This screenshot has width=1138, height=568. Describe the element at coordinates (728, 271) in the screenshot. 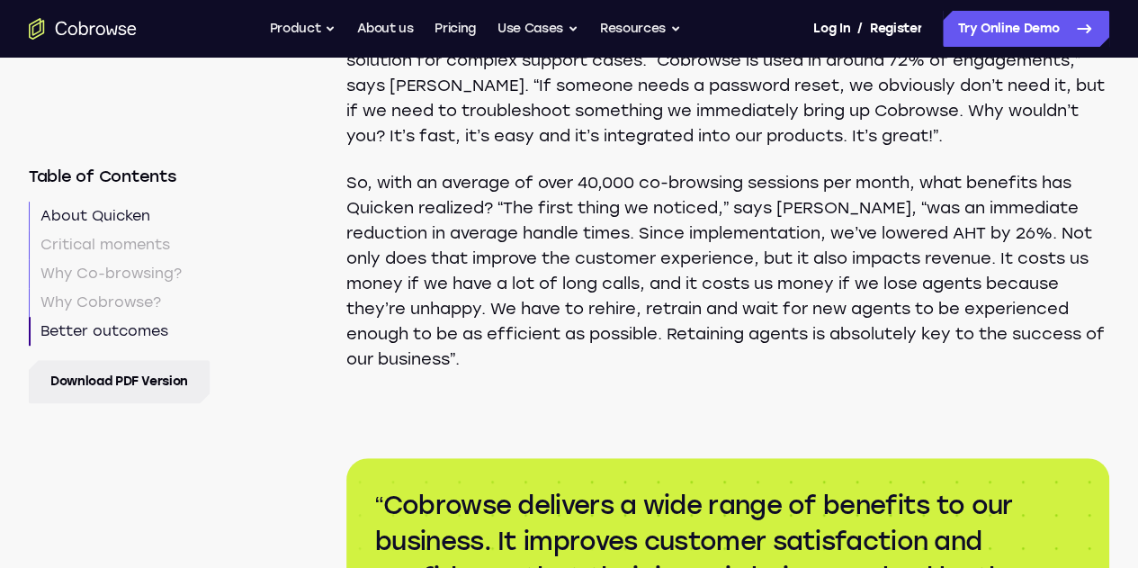

I see `p: So, with an average of over 40,000 co-browsing sessions per month, what benefits has Quicken real...` at that location.